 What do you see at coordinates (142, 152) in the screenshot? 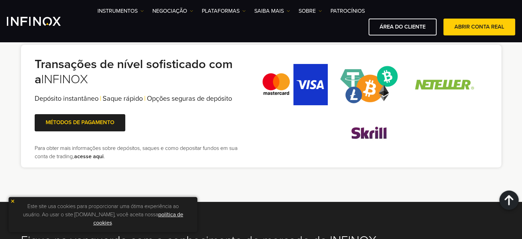
I see `p: Para obter mais informações sobre depósitos, saques e como depositar fundos em sua conta de tradi...` at bounding box center [142, 152].